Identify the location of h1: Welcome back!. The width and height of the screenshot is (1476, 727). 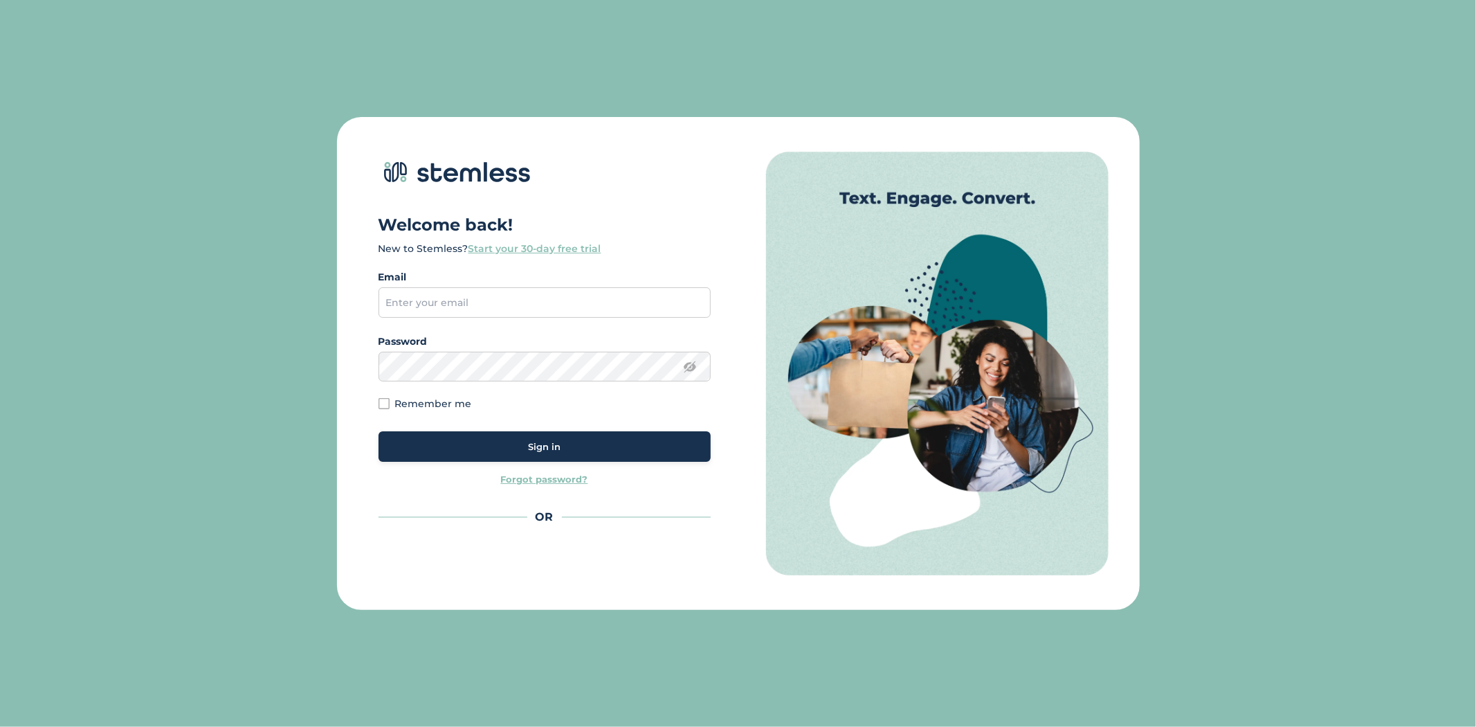
(545, 225).